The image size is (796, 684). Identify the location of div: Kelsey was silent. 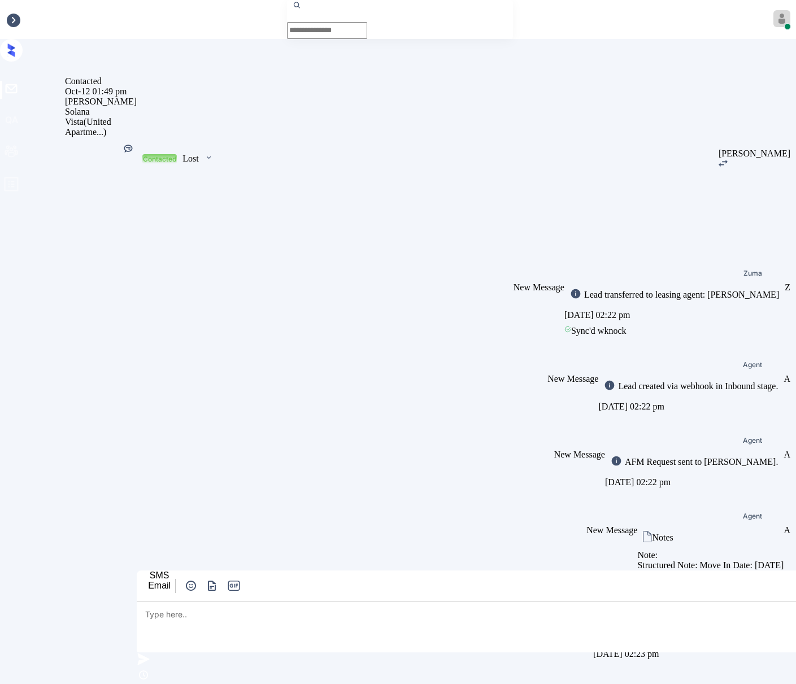
(128, 149).